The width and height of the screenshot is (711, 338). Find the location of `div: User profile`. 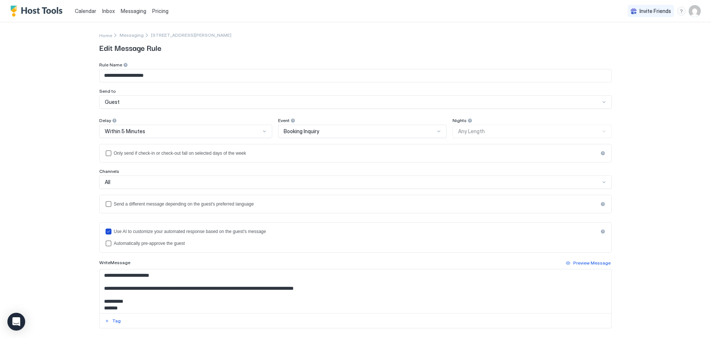

div: User profile is located at coordinates (695, 11).